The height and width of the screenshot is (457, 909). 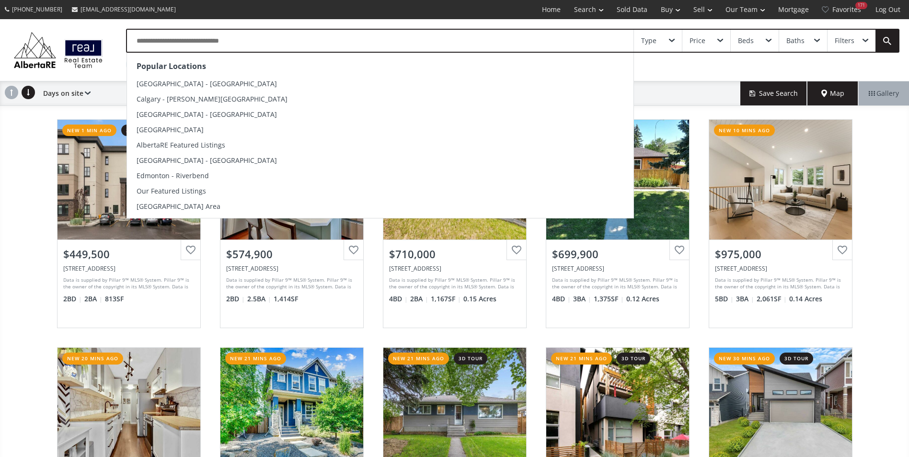 What do you see at coordinates (286, 299) in the screenshot?
I see `span: 1,414 SF` at bounding box center [286, 299].